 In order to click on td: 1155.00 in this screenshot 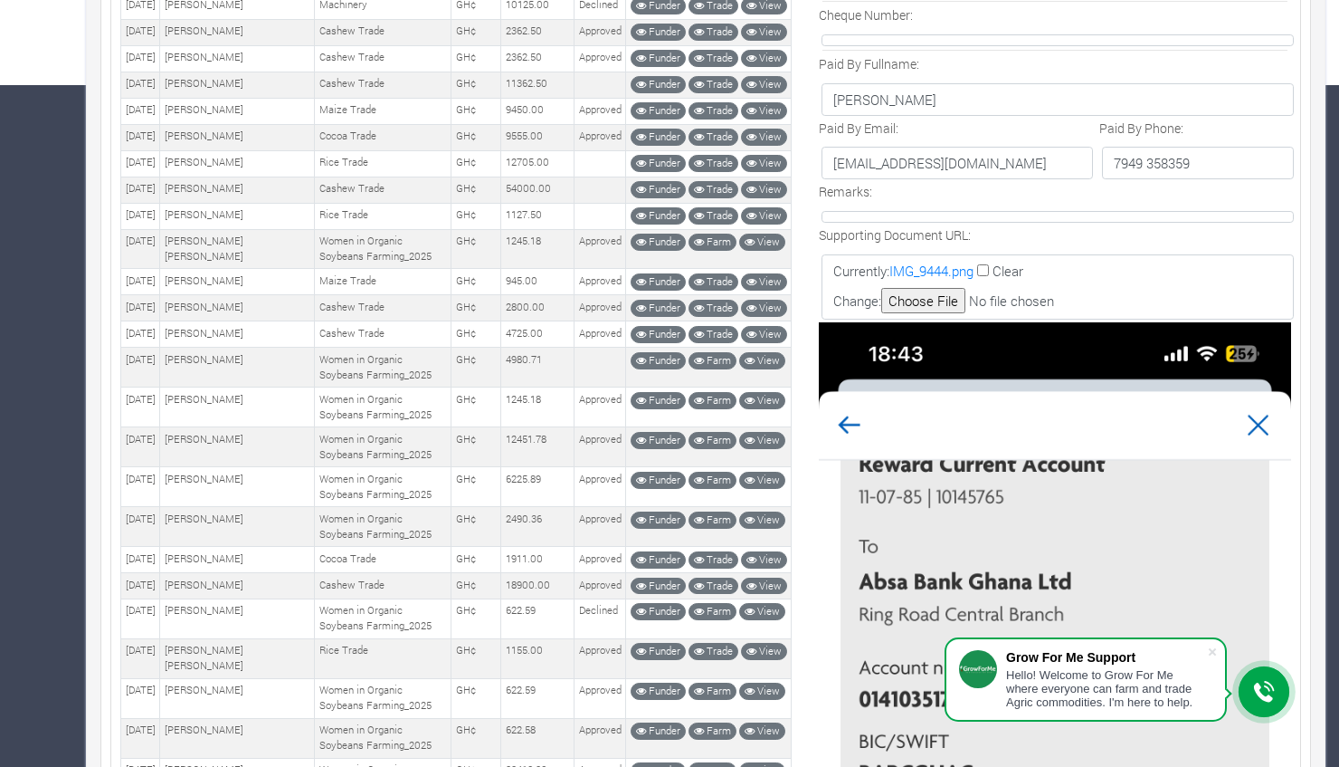, I will do `click(538, 658)`.